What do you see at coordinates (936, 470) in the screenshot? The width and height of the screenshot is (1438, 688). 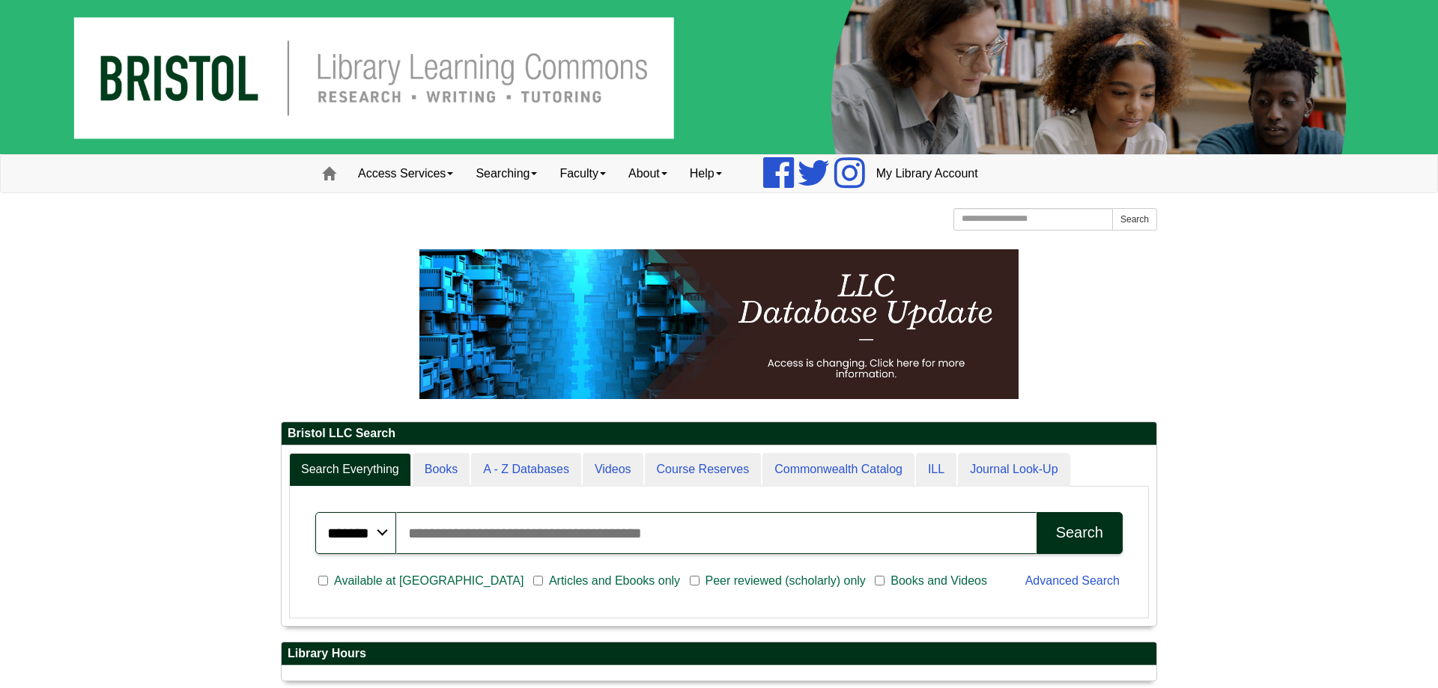 I see `a: ILL` at bounding box center [936, 470].